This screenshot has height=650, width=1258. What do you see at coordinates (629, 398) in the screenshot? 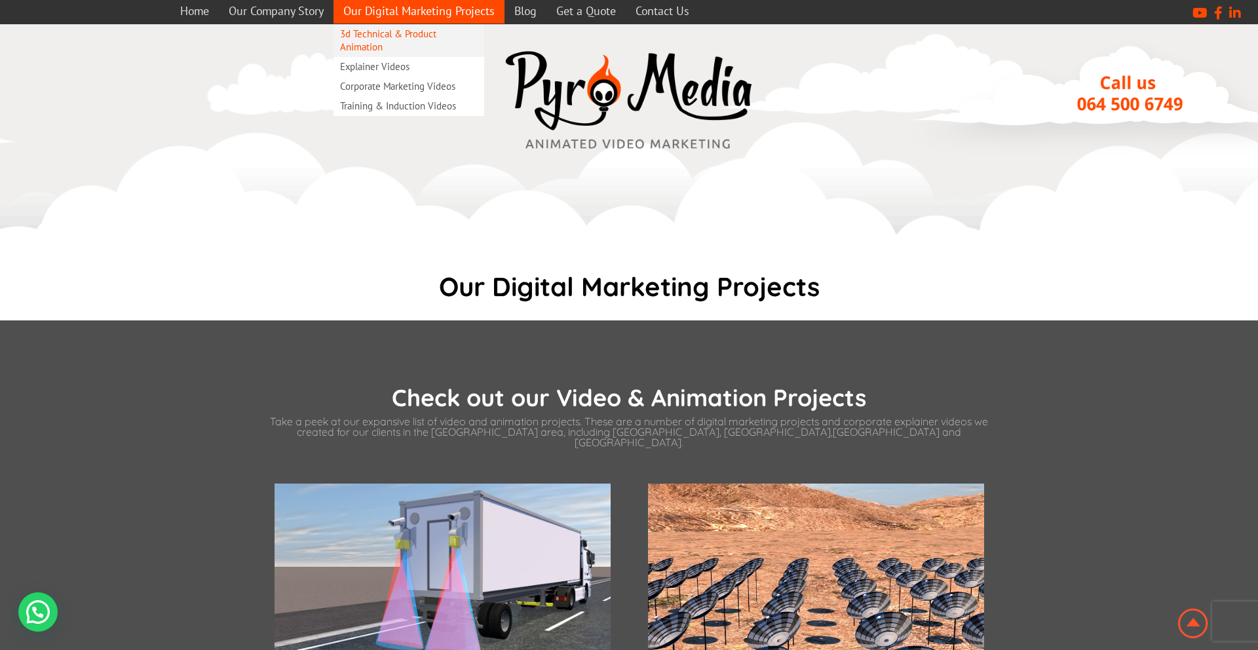
I see `h2: Check out our Video & Animation Projects` at bounding box center [629, 398].